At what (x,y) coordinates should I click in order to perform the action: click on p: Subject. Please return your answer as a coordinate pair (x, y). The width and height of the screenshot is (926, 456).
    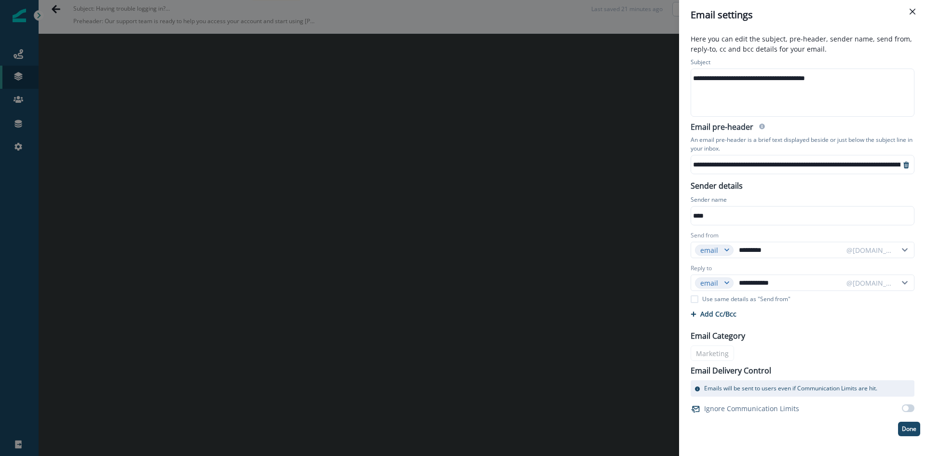
    Looking at the image, I should click on (701, 63).